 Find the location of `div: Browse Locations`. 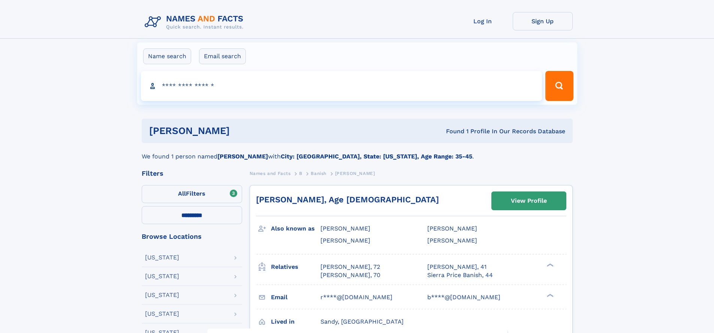

div: Browse Locations is located at coordinates (192, 236).